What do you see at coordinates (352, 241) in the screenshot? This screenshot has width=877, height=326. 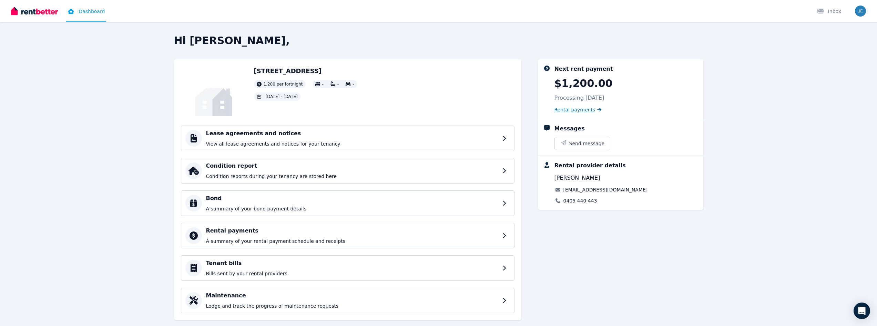 I see `p: A summary of your rental payment schedule and receipts` at bounding box center [352, 241].